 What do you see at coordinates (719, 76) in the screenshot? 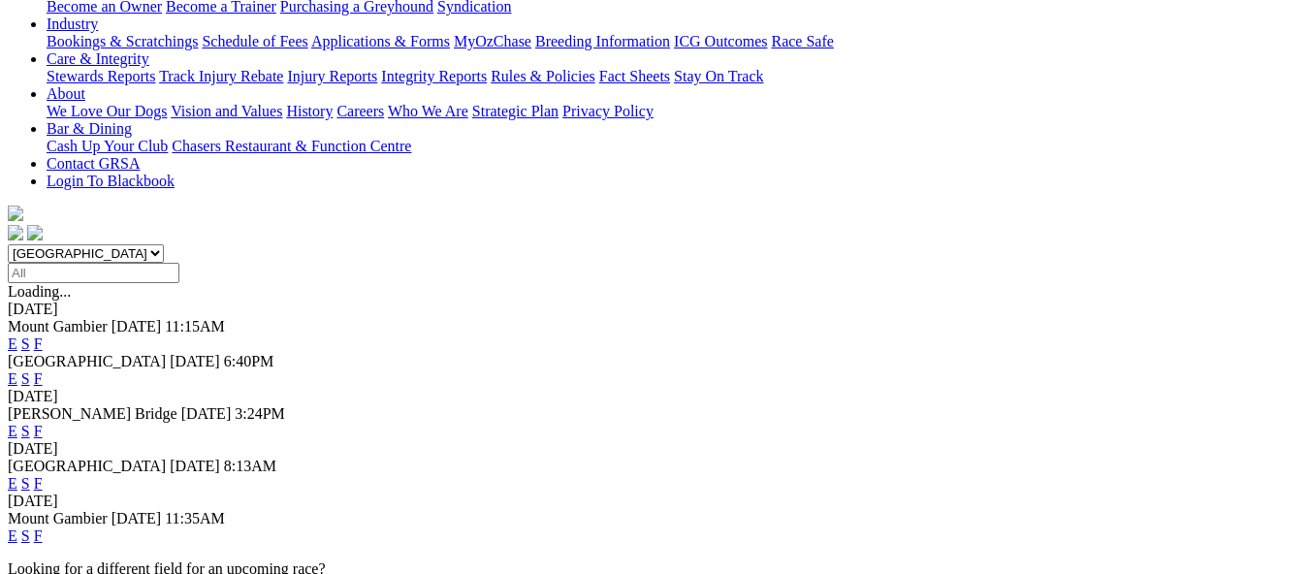
I see `a: Stay On Track` at bounding box center [719, 76].